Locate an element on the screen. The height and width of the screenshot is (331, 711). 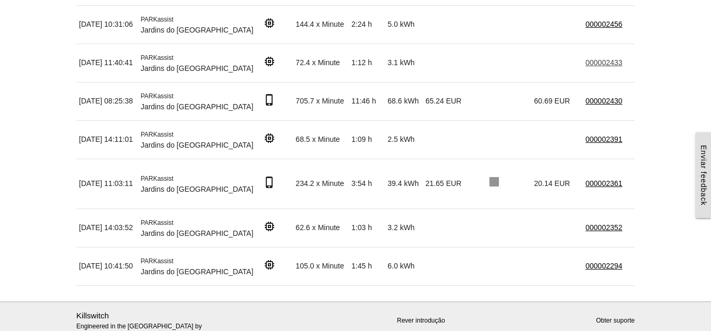
td: 1:12 h is located at coordinates (367, 63).